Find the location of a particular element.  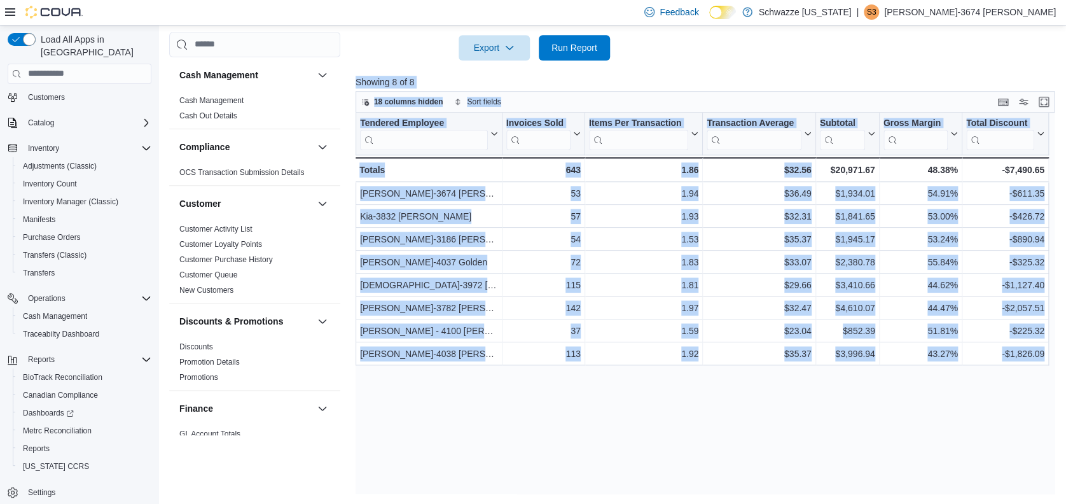

span: S3 is located at coordinates (871, 12).